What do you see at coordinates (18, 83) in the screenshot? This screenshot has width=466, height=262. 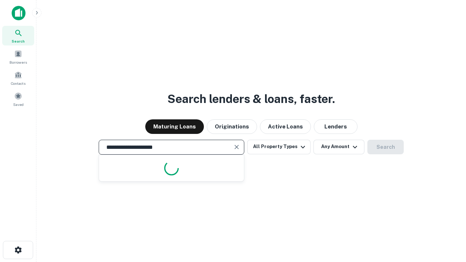 I see `span: Contacts` at bounding box center [18, 83].